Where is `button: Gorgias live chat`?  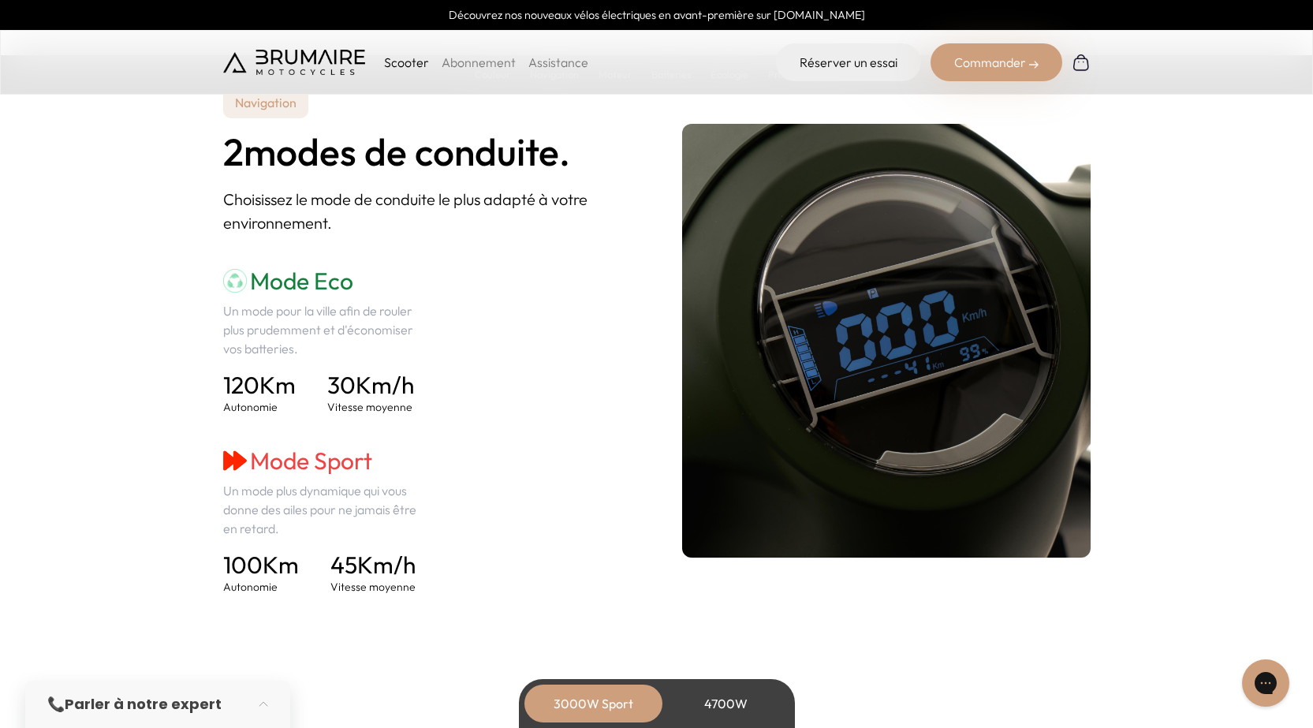 button: Gorgias live chat is located at coordinates (32, 29).